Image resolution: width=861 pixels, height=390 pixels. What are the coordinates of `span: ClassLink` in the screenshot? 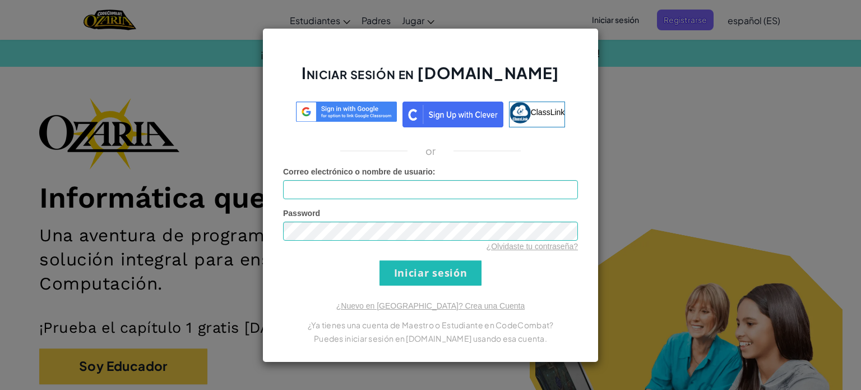 It's located at (548, 112).